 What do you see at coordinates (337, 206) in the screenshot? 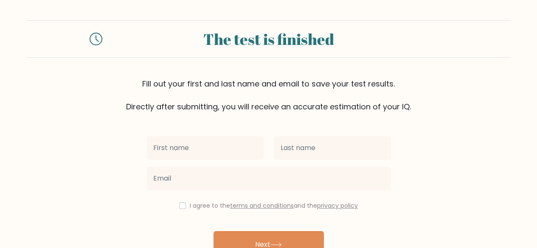
I see `a: privacy policy` at bounding box center [337, 206].